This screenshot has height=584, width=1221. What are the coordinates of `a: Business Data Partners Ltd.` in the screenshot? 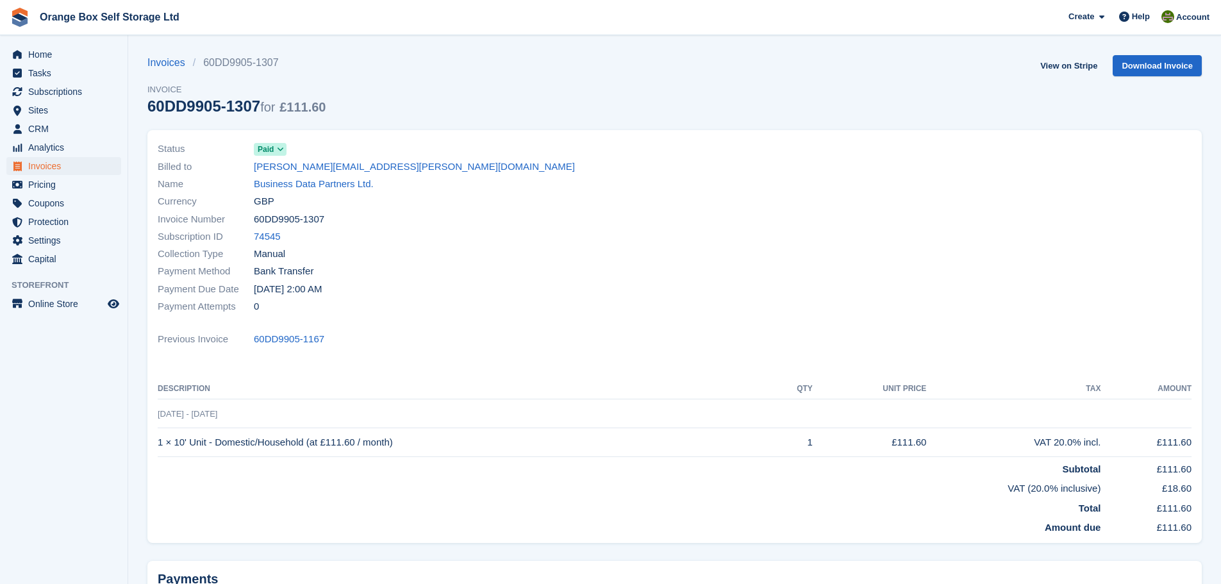 It's located at (314, 184).